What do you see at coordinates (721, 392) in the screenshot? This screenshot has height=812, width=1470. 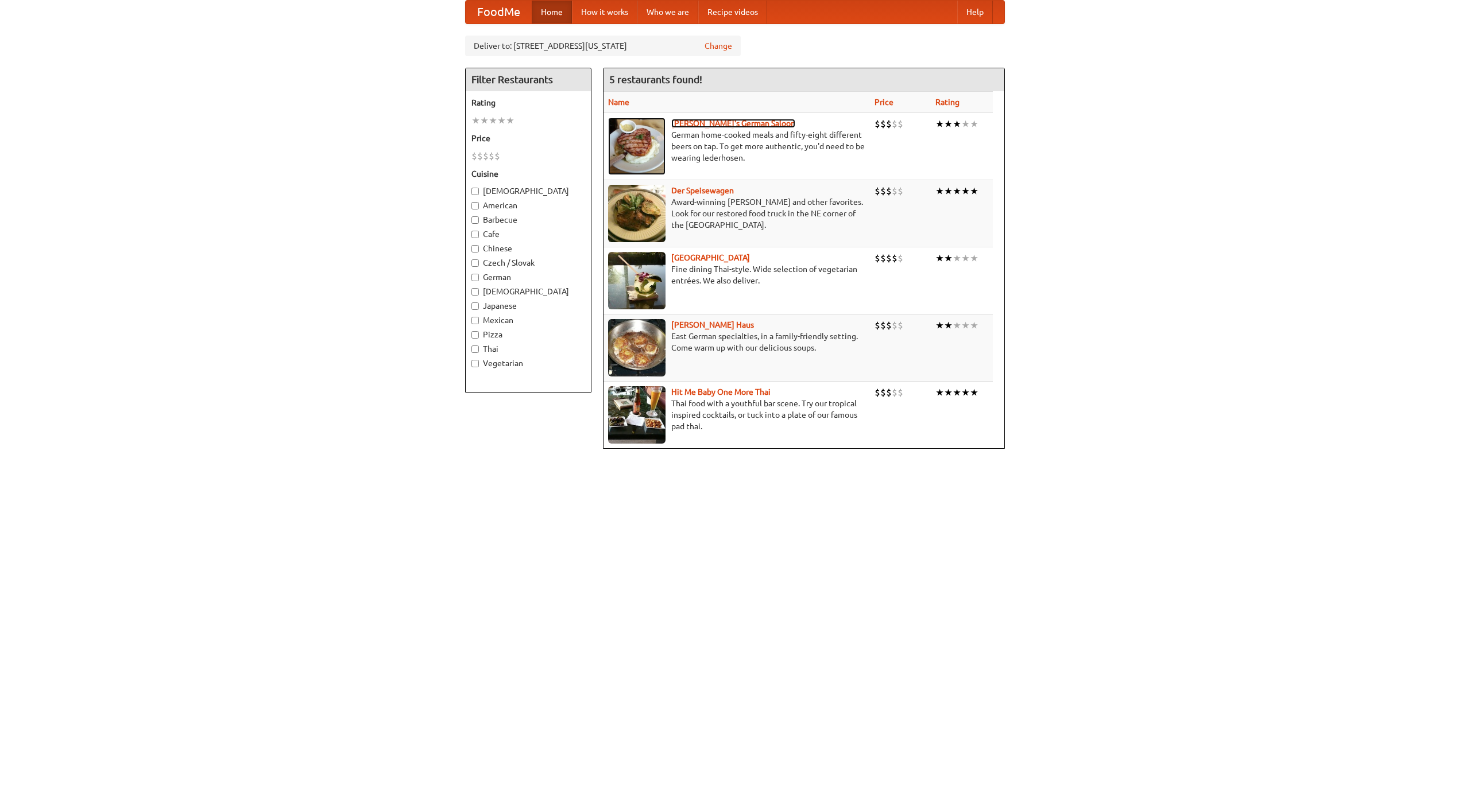 I see `b: Hit Me Baby One More Thai` at bounding box center [721, 392].